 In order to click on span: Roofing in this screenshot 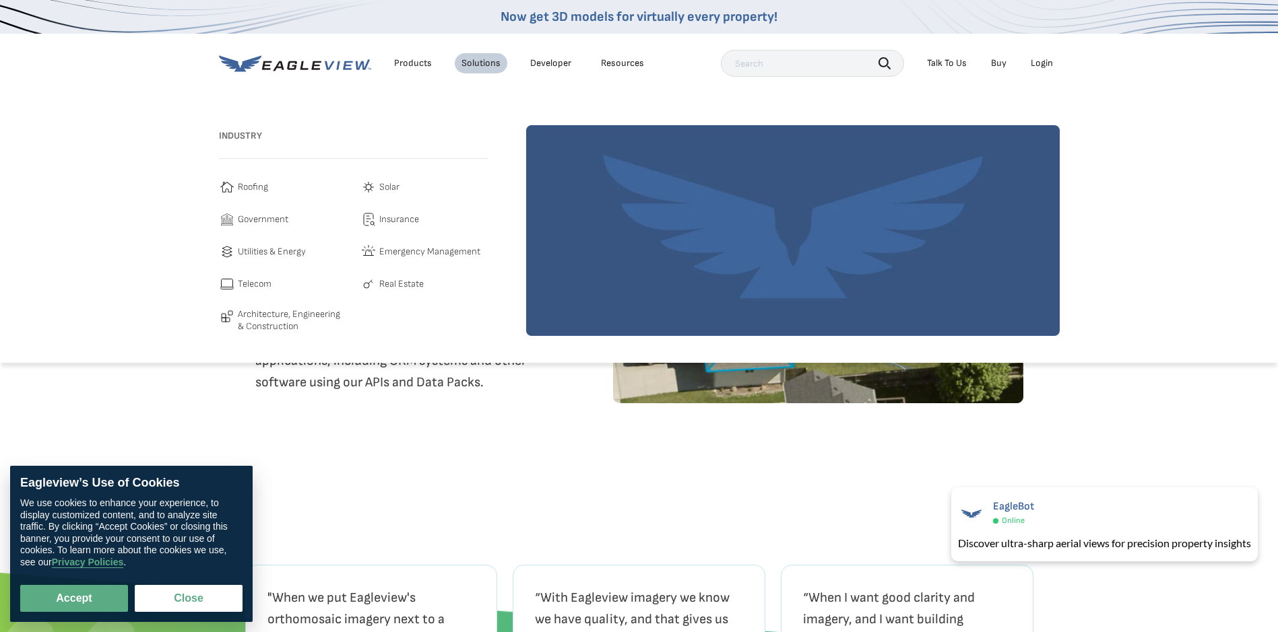, I will do `click(253, 187)`.